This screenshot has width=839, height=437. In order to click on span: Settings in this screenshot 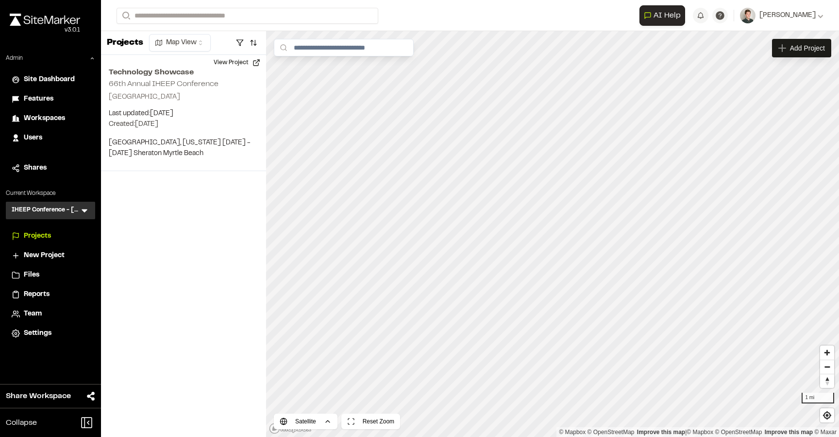, I will do `click(37, 333)`.